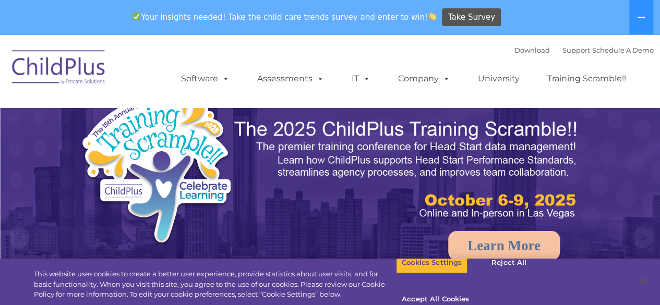  Describe the element at coordinates (431, 263) in the screenshot. I see `button: Cookies Settings` at that location.